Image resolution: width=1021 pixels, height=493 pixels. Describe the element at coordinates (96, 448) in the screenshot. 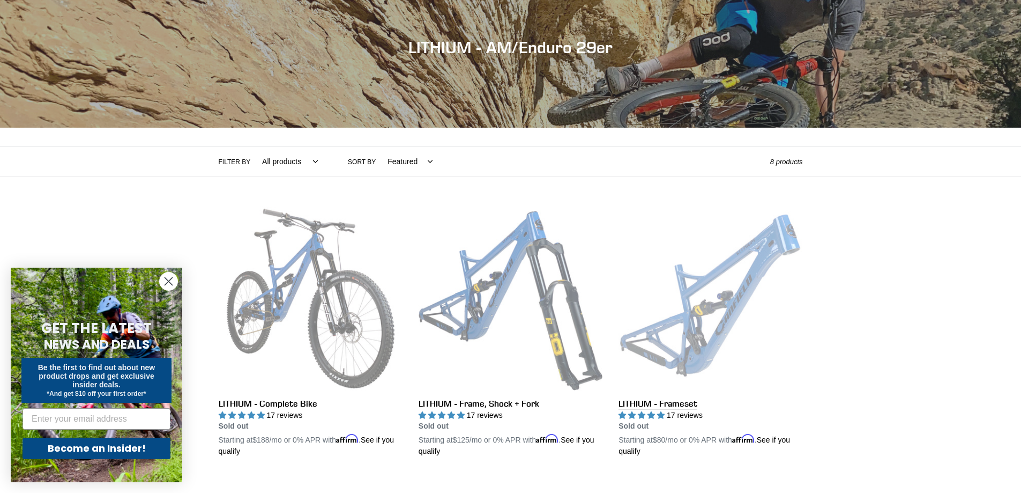

I see `button: Become an Insider!` at that location.